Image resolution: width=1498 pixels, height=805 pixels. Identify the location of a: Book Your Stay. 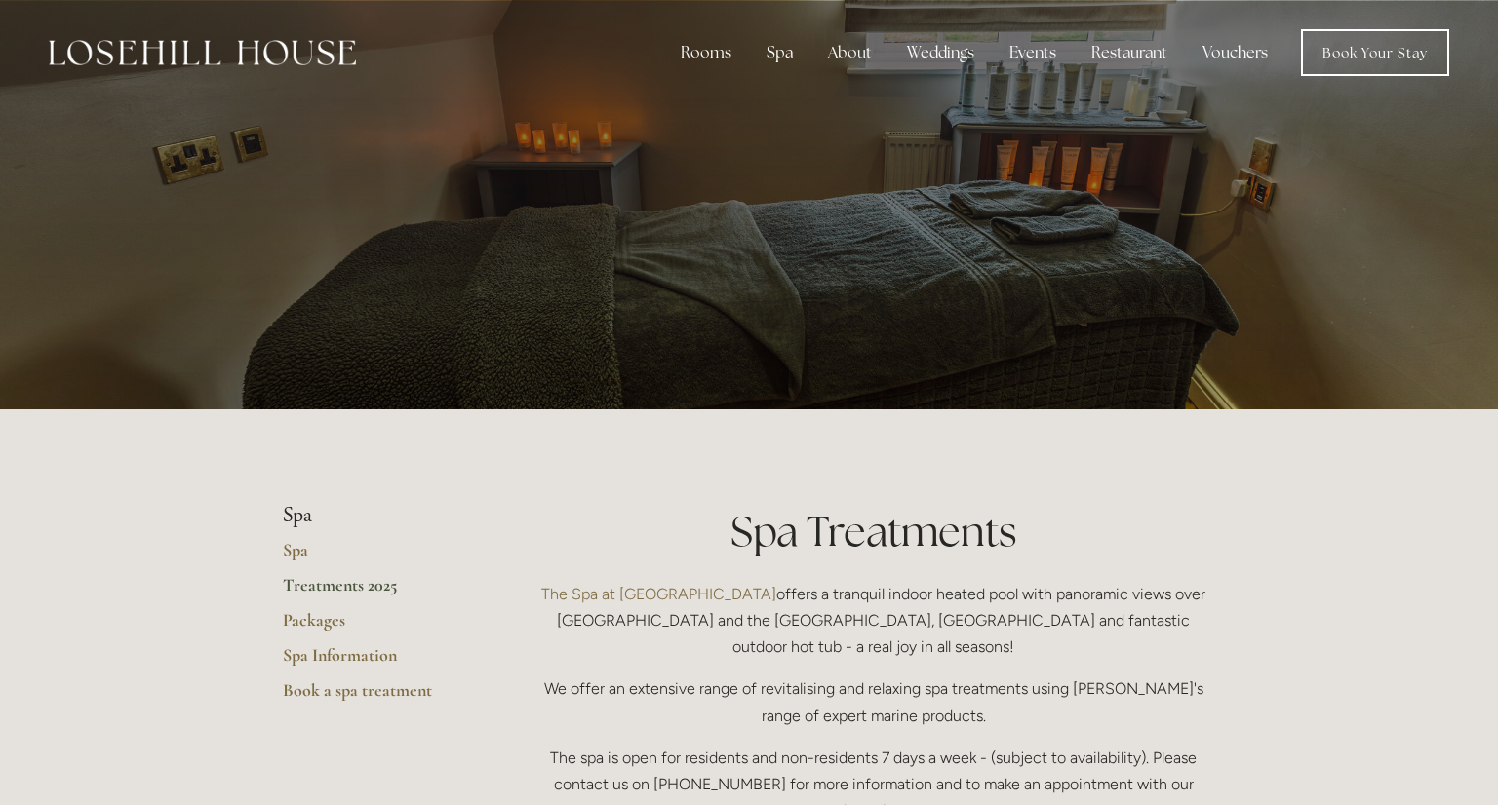
(1375, 53).